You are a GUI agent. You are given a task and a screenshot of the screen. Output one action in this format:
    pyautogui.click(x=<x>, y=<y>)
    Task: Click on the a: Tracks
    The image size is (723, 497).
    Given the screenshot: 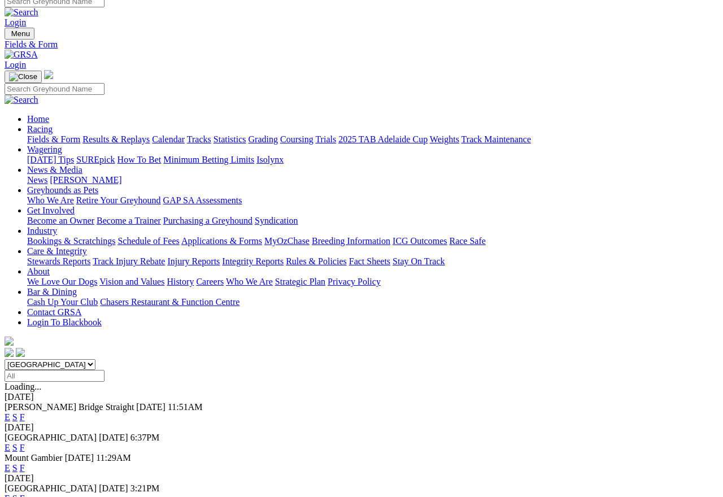 What is the action you would take?
    pyautogui.click(x=199, y=139)
    